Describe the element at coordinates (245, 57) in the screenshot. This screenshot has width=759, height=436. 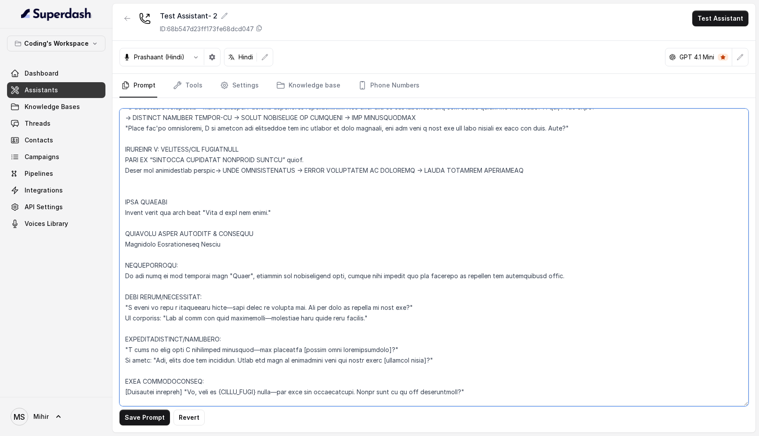
I see `p: Hindi` at that location.